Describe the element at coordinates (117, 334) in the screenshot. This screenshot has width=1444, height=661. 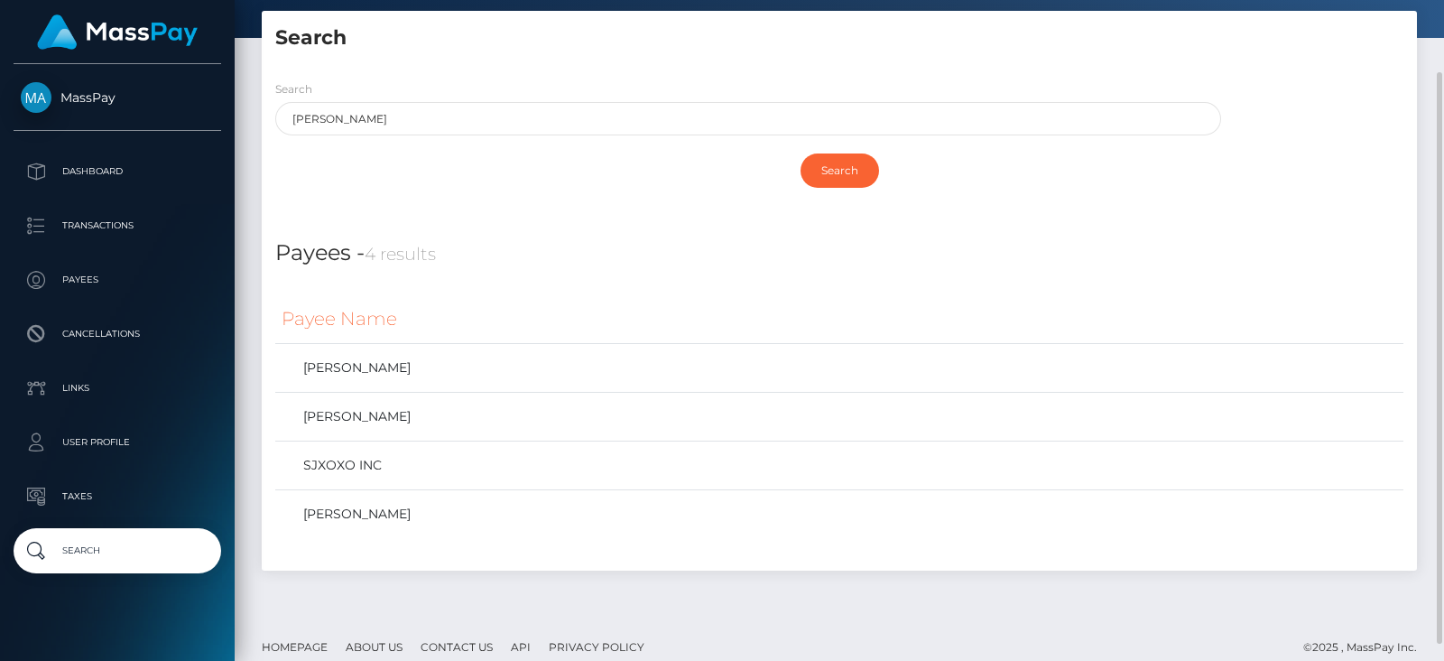
I see `p: Cancellations` at that location.